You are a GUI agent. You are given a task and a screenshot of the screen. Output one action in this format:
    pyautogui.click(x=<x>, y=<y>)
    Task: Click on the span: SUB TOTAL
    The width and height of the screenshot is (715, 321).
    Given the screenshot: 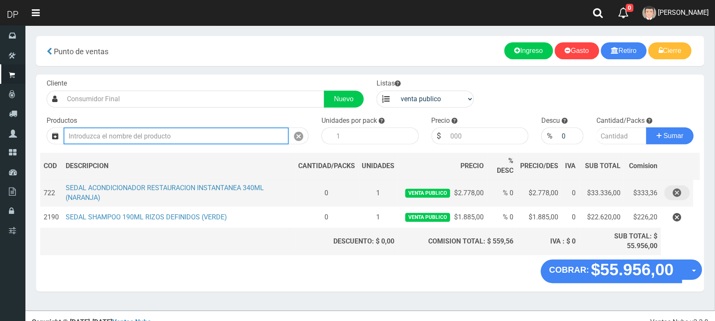 What is the action you would take?
    pyautogui.click(x=603, y=166)
    